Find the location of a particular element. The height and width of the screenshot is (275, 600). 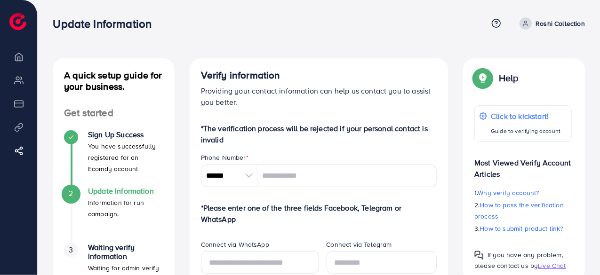

h4: Update Information is located at coordinates (126, 191).